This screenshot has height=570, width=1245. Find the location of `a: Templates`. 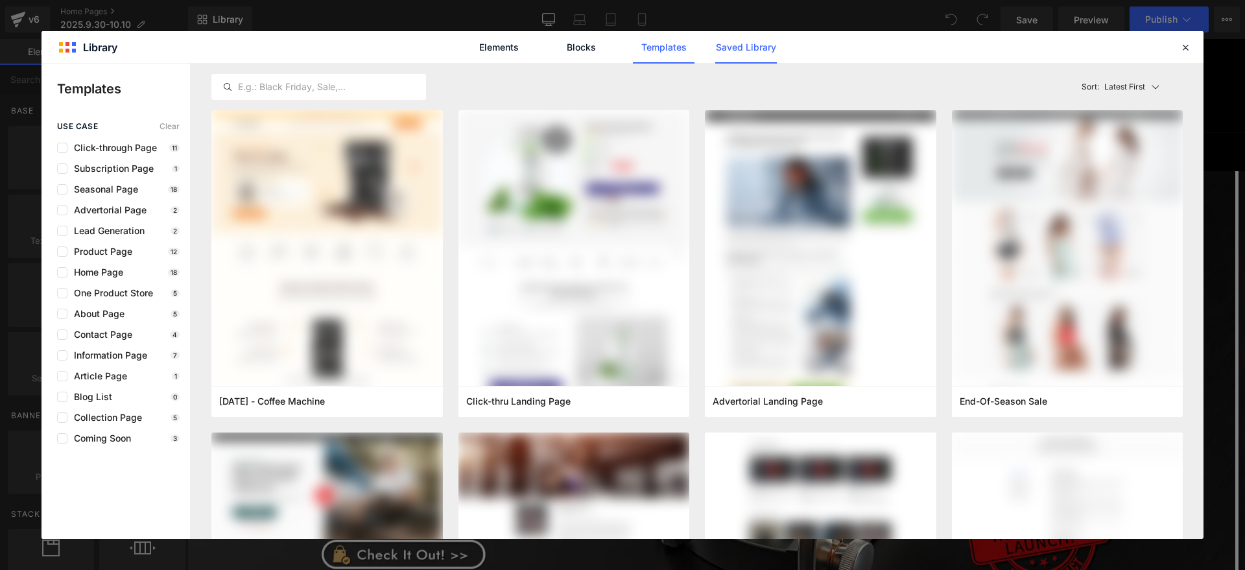

a: Templates is located at coordinates (663, 47).